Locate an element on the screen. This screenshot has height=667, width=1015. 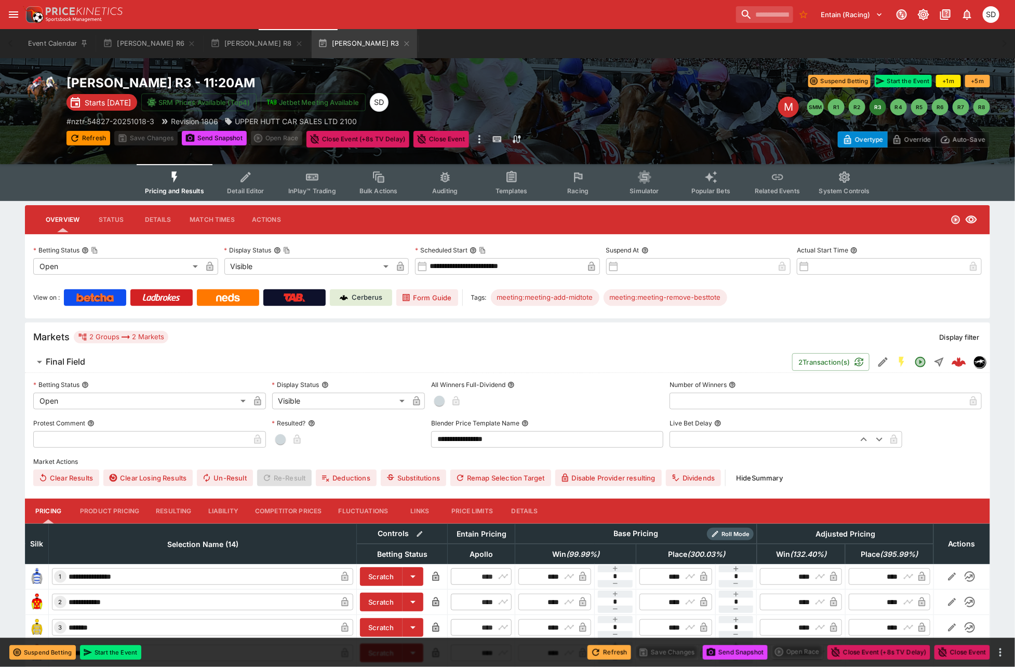
button: R5 is located at coordinates (920, 107).